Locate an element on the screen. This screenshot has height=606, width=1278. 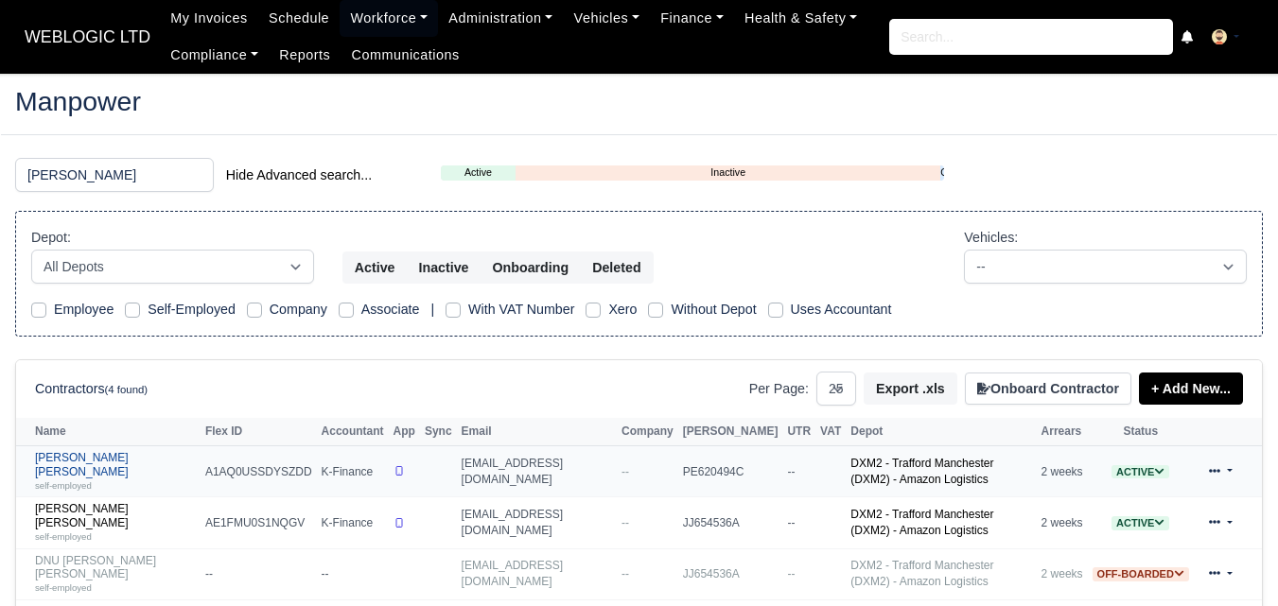
th: App is located at coordinates (404, 432).